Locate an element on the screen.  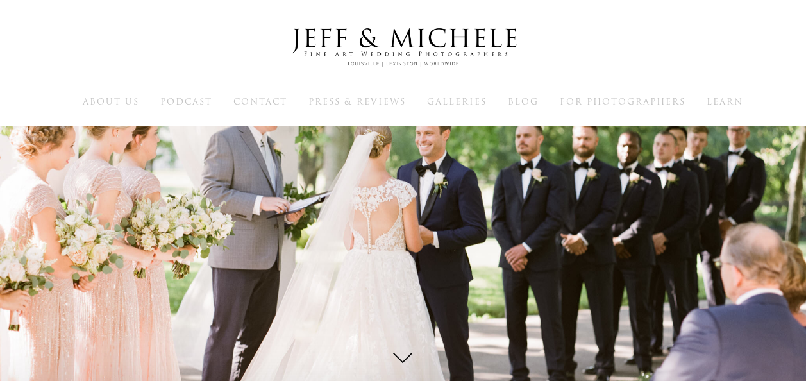
a: Blog is located at coordinates (523, 101).